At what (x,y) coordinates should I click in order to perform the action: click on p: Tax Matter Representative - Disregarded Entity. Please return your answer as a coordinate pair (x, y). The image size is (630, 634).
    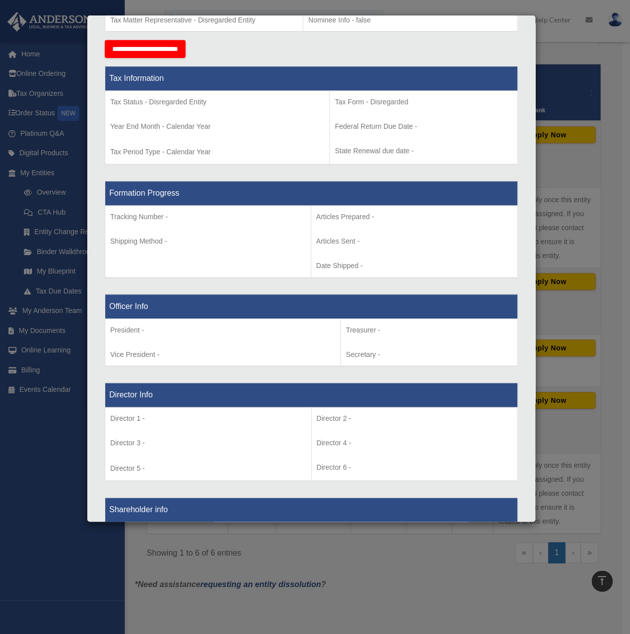
    Looking at the image, I should click on (204, 20).